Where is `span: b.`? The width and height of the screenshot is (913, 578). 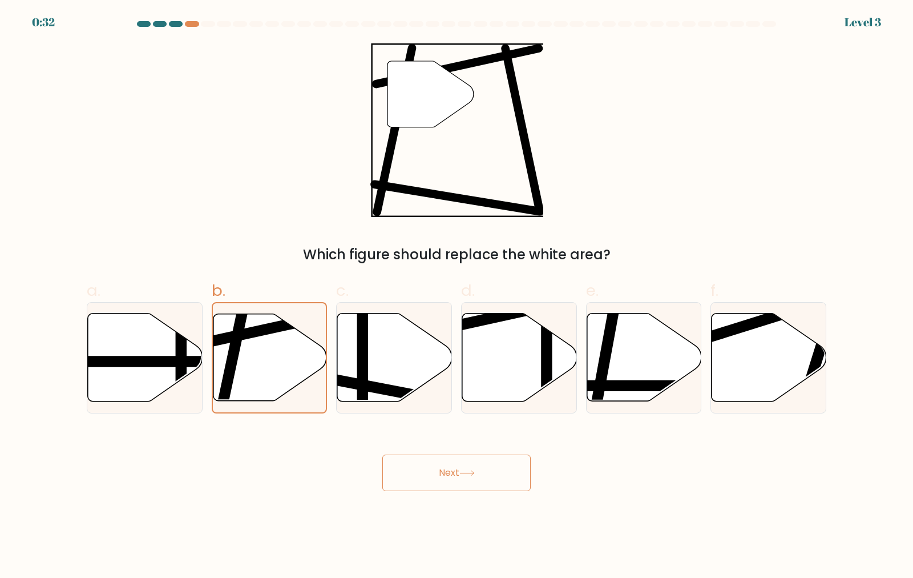 span: b. is located at coordinates (219, 290).